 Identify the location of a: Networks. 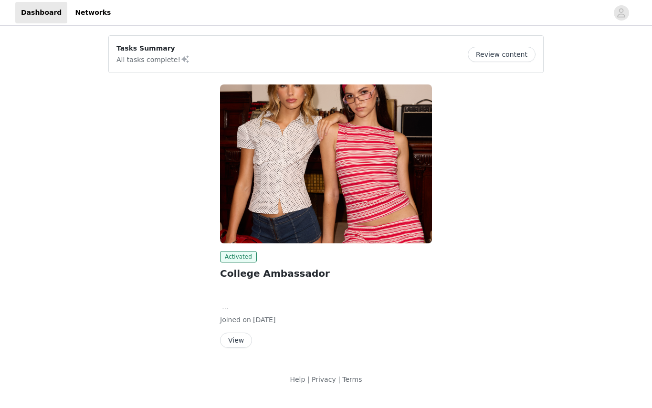
(93, 12).